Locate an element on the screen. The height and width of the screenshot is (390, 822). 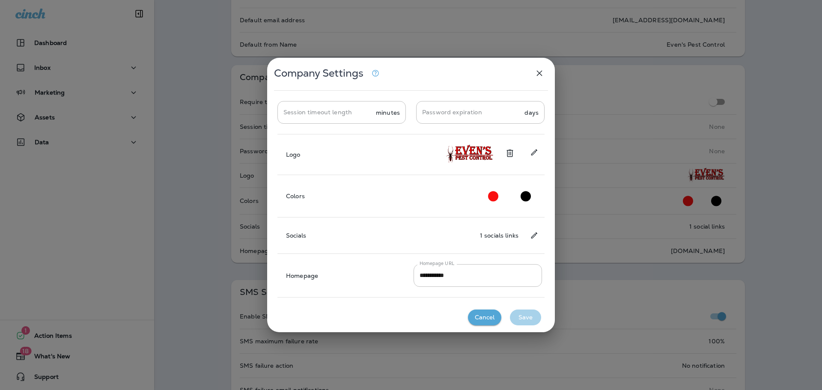
p: Homepage is located at coordinates (302, 276).